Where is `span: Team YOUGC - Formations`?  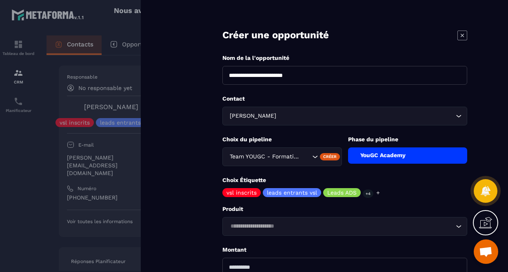
span: Team YOUGC - Formations is located at coordinates (265, 157).